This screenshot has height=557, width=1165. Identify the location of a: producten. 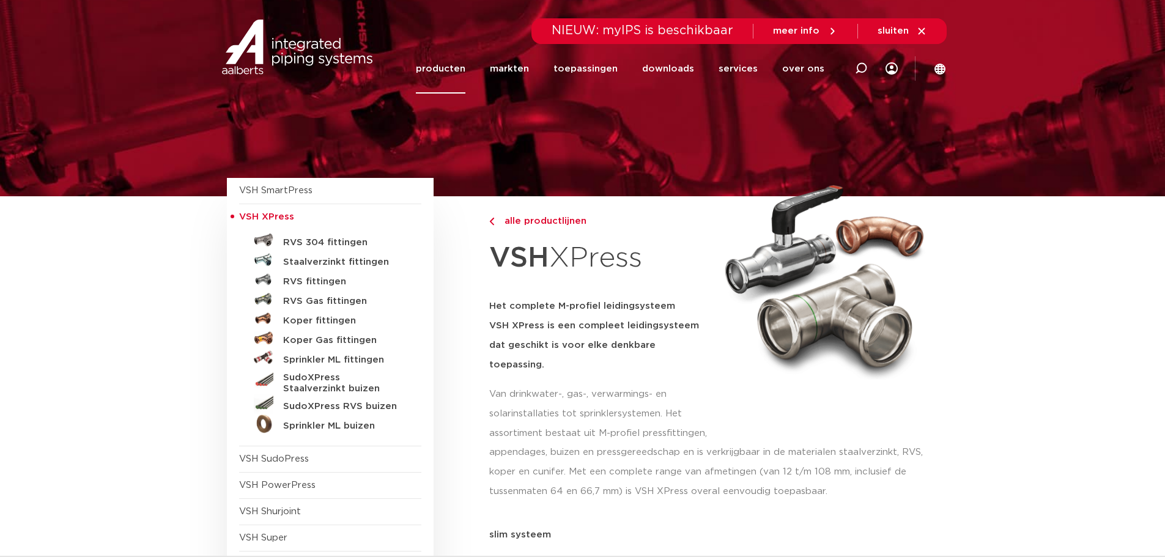
(440, 68).